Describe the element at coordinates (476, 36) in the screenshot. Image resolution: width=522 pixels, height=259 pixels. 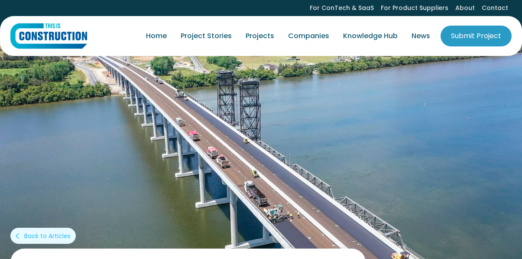
I see `div: Submit Project` at that location.